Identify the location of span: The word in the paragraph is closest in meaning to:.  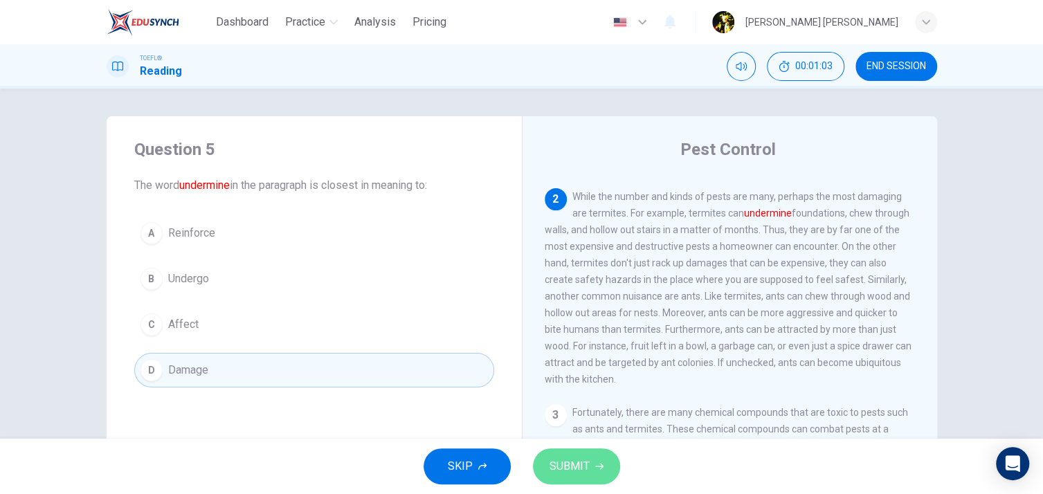
(314, 185).